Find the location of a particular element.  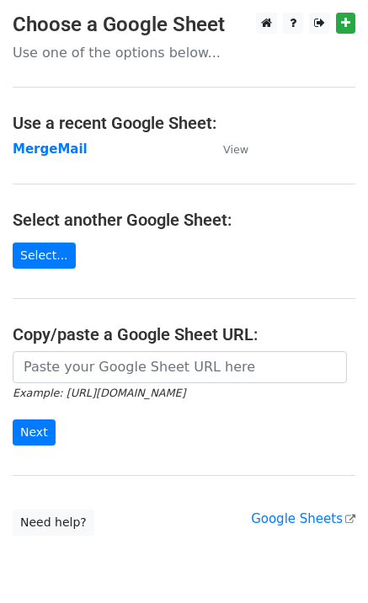

h4: Use a recent Google Sheet: is located at coordinates (184, 123).